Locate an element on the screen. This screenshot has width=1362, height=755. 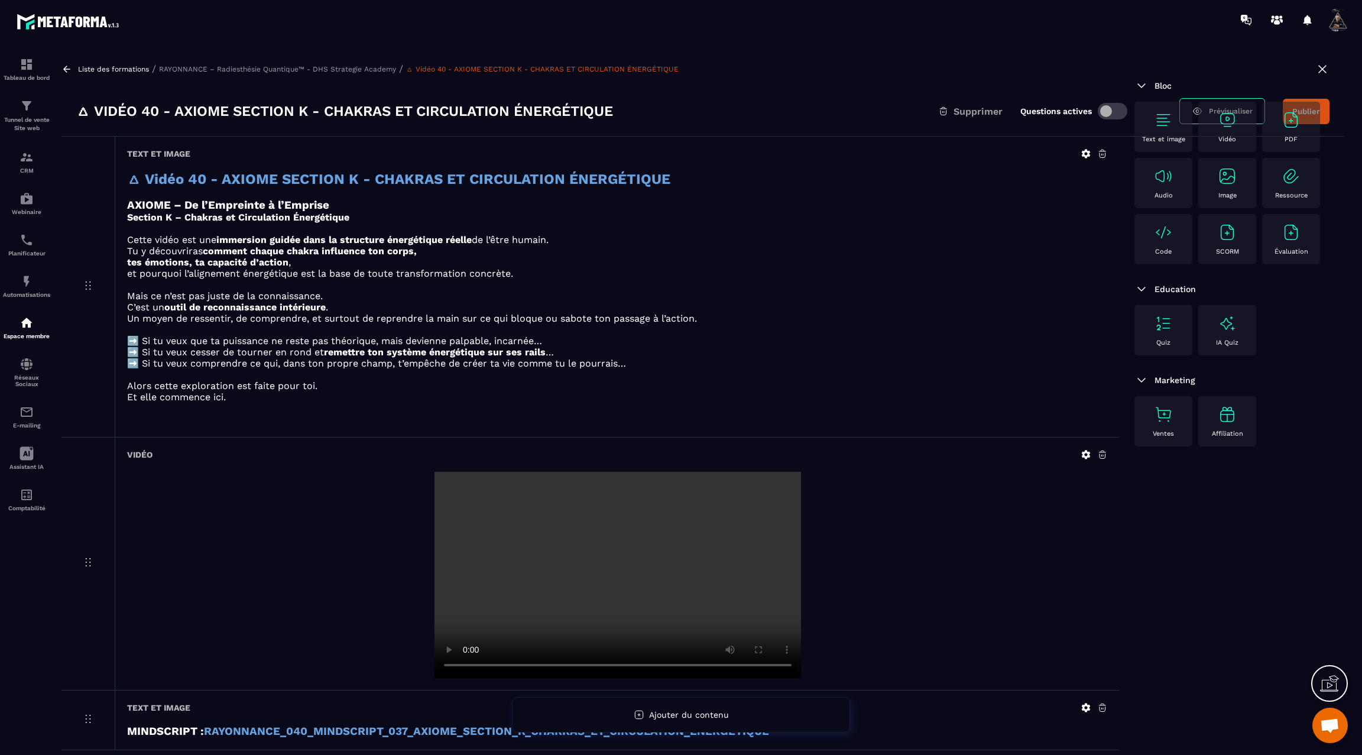
p: E-mailing is located at coordinates (27, 425).